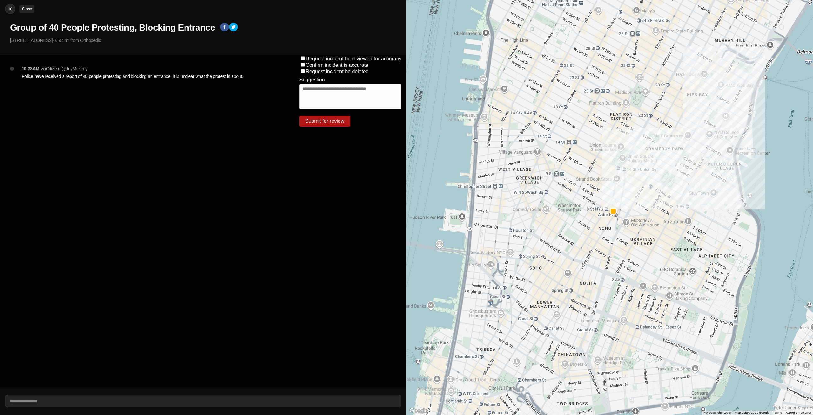 Image resolution: width=813 pixels, height=415 pixels. Describe the element at coordinates (148, 76) in the screenshot. I see `p: Police have received a report of 40 people protesting and blocking an entrance. It is unclear wha...` at that location.